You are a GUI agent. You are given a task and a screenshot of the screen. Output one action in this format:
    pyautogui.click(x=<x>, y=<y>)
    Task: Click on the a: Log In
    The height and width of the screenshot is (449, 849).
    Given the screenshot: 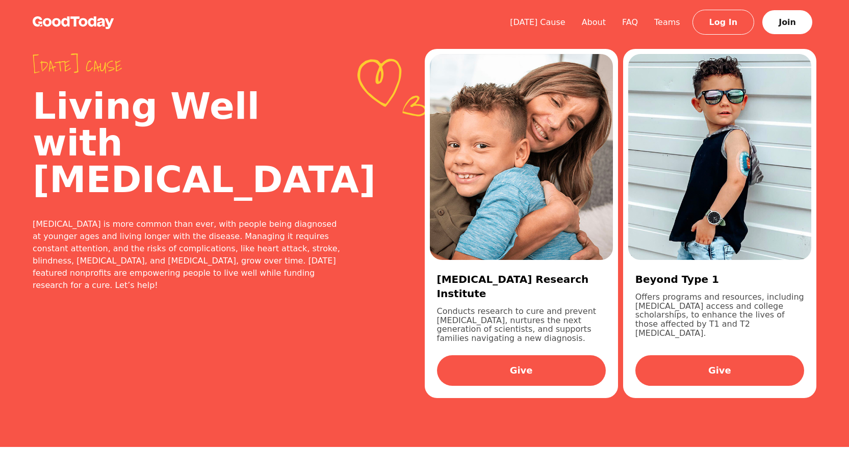 What is the action you would take?
    pyautogui.click(x=724, y=22)
    